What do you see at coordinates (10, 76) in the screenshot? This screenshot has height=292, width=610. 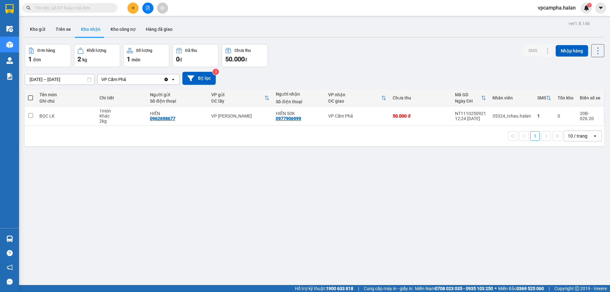 I see `img: solution-icon` at bounding box center [10, 76].